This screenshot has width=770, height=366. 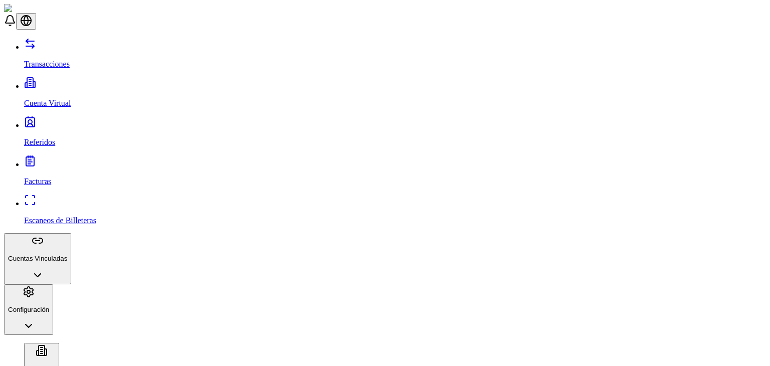 I want to click on a: Facturas, so click(x=395, y=173).